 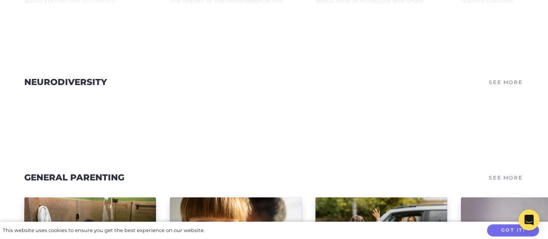 What do you see at coordinates (65, 82) in the screenshot?
I see `a: Neurodiversity` at bounding box center [65, 82].